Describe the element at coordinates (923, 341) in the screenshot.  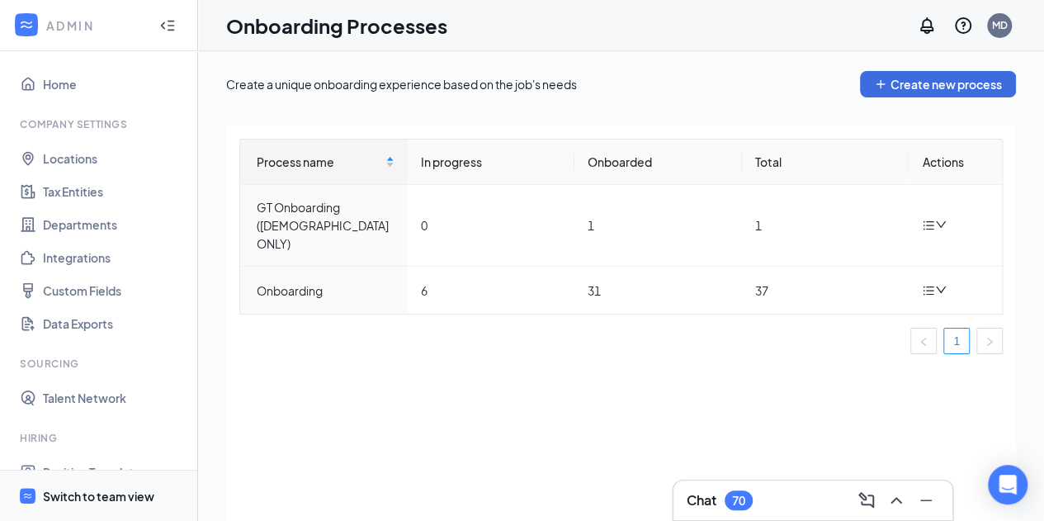
I see `button: left` at that location.